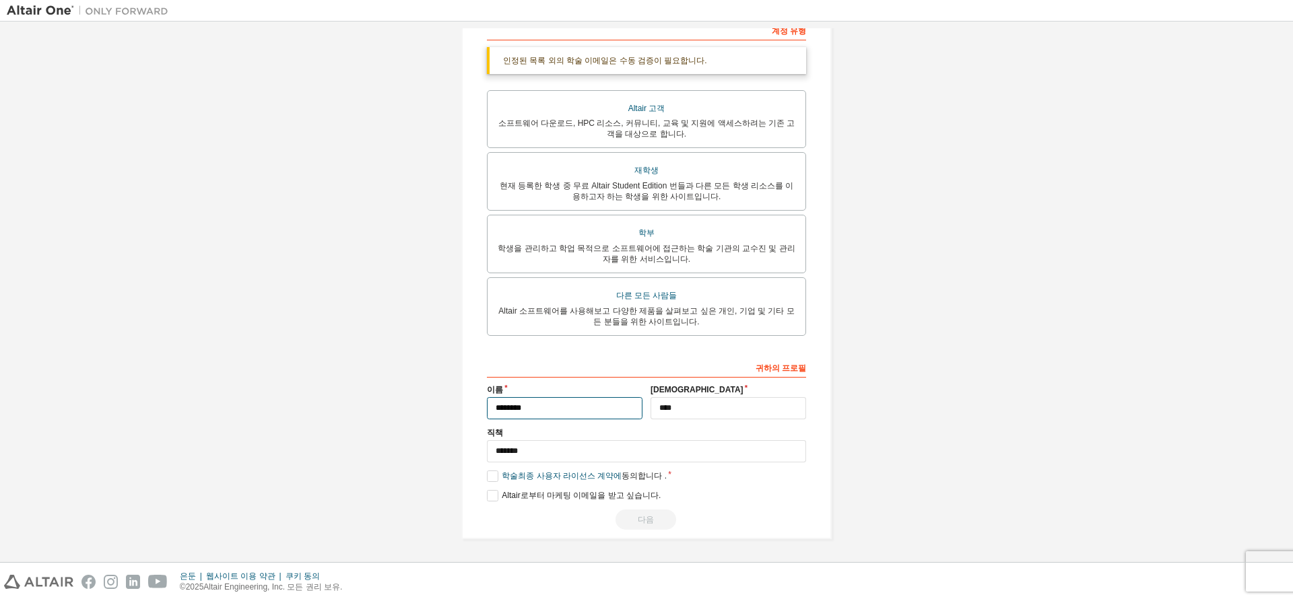 Image resolution: width=1293 pixels, height=601 pixels. I want to click on font: 학술, so click(510, 476).